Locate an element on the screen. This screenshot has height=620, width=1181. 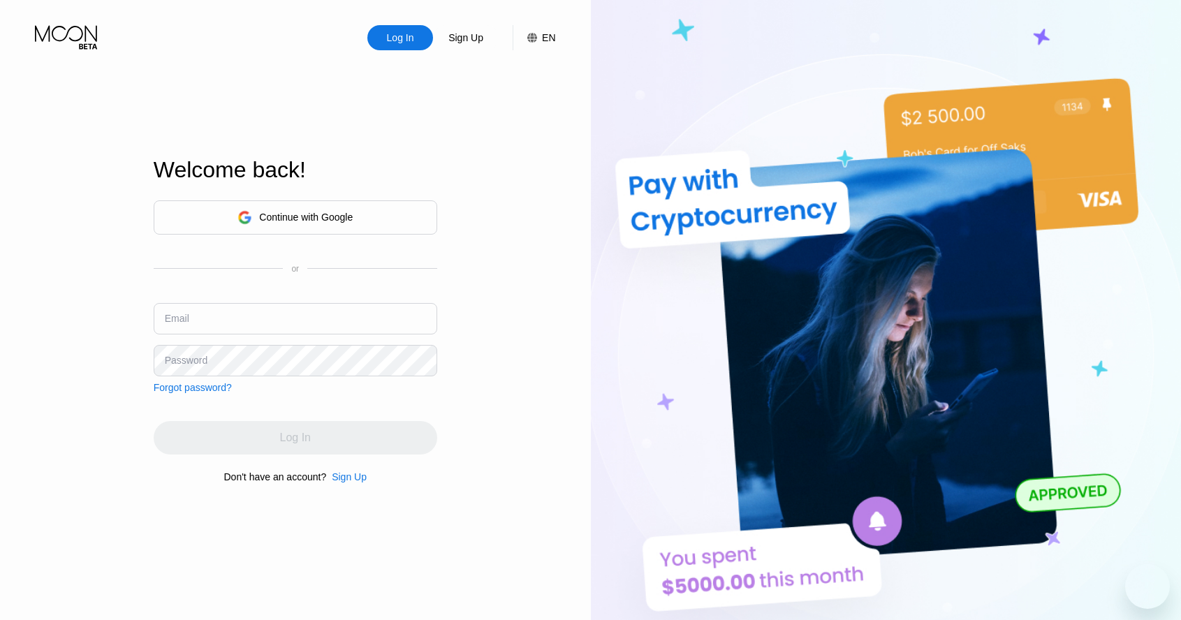
div: Forgot password? is located at coordinates (193, 388).